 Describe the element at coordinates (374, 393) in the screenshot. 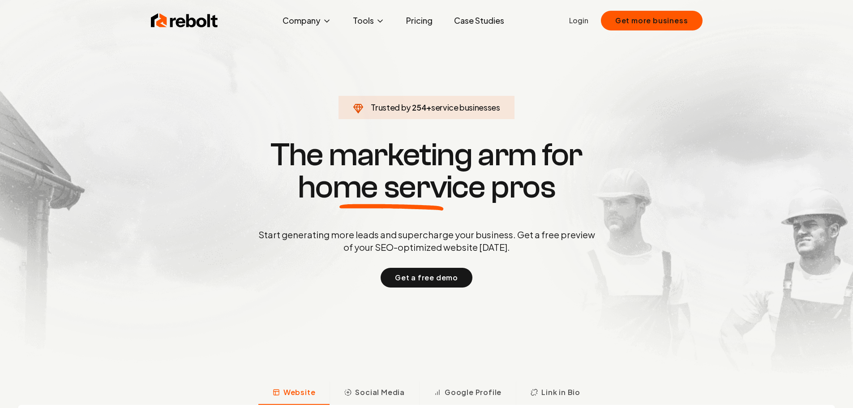

I see `button: Social Media` at that location.